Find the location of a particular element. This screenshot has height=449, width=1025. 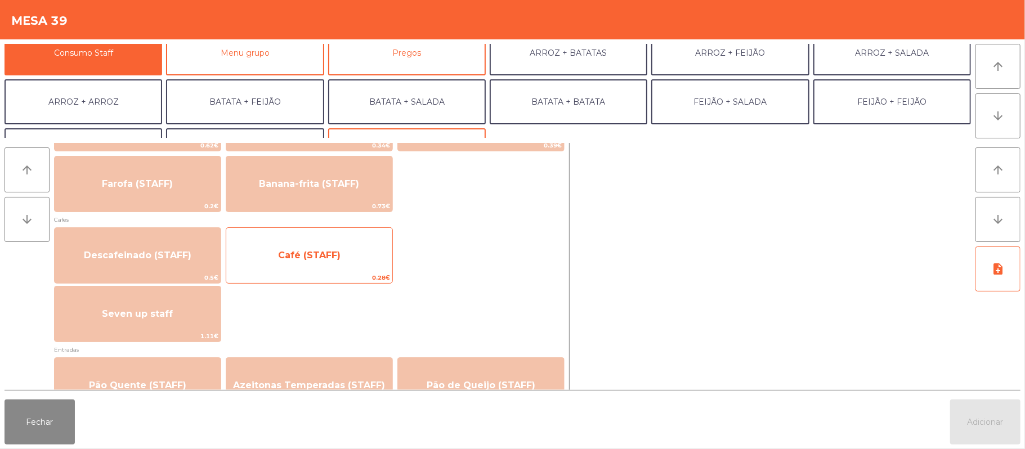

button: ARROZ + ARROZ is located at coordinates (83, 102).